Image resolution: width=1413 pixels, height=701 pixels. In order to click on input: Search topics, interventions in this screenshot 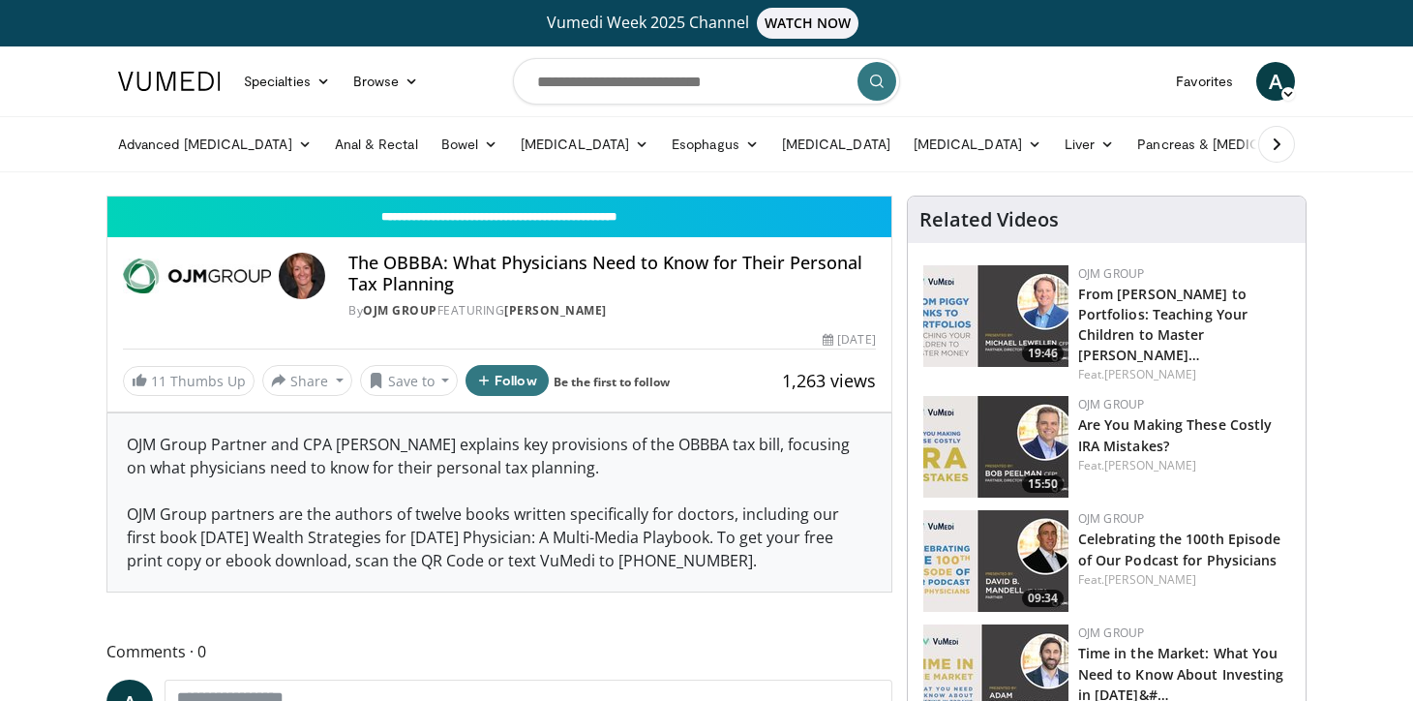, I will do `click(707, 81)`.